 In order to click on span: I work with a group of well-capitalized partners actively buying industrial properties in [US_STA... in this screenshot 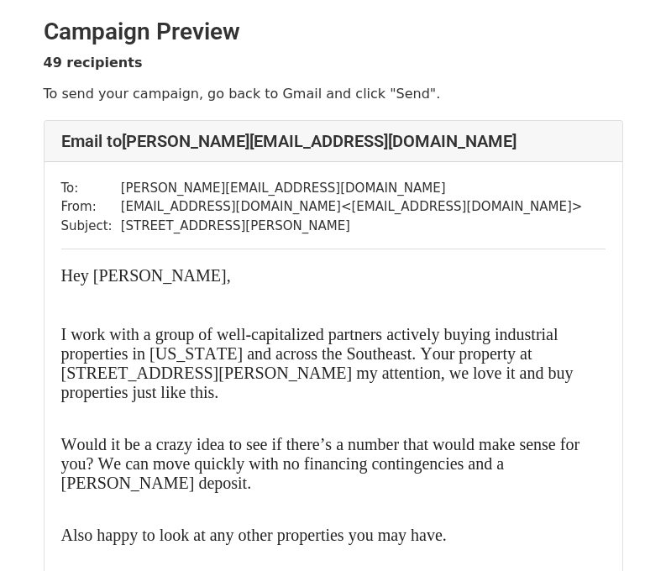, I will do `click(318, 363)`.